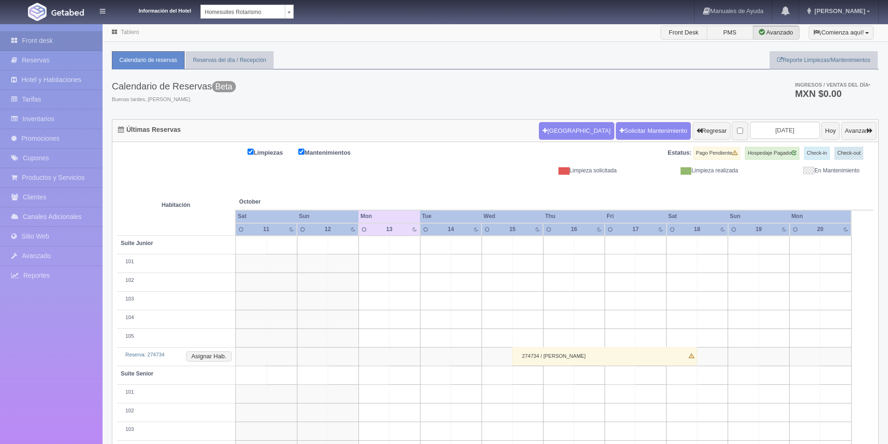  I want to click on label: Check-out, so click(849, 153).